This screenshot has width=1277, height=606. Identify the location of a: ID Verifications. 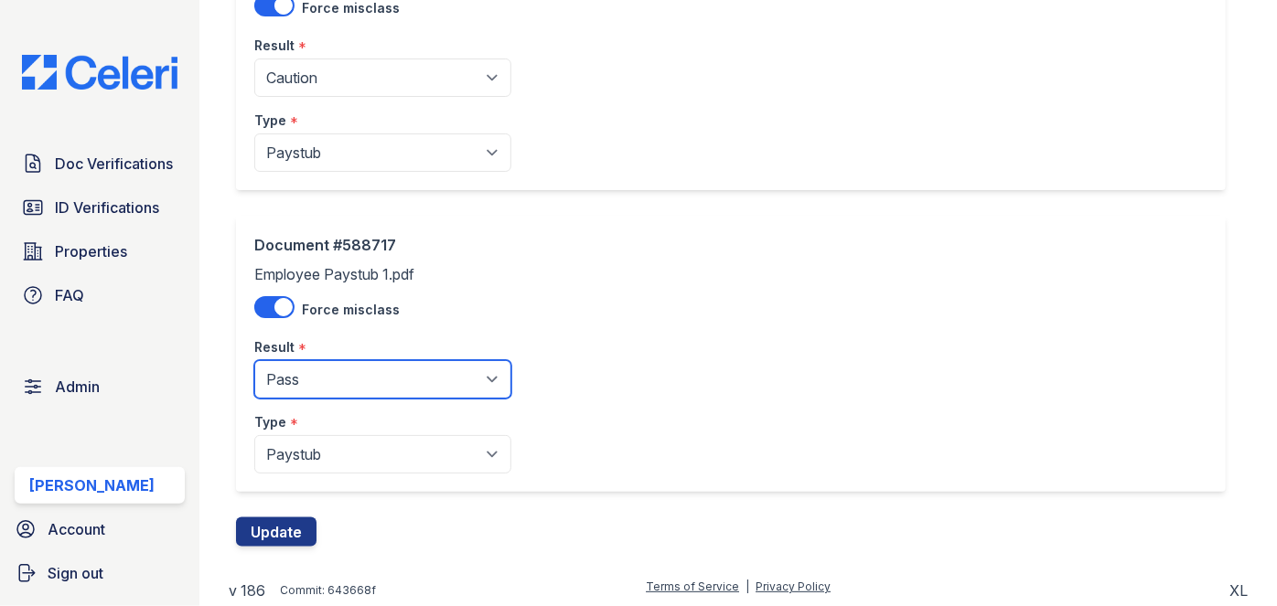
(100, 208).